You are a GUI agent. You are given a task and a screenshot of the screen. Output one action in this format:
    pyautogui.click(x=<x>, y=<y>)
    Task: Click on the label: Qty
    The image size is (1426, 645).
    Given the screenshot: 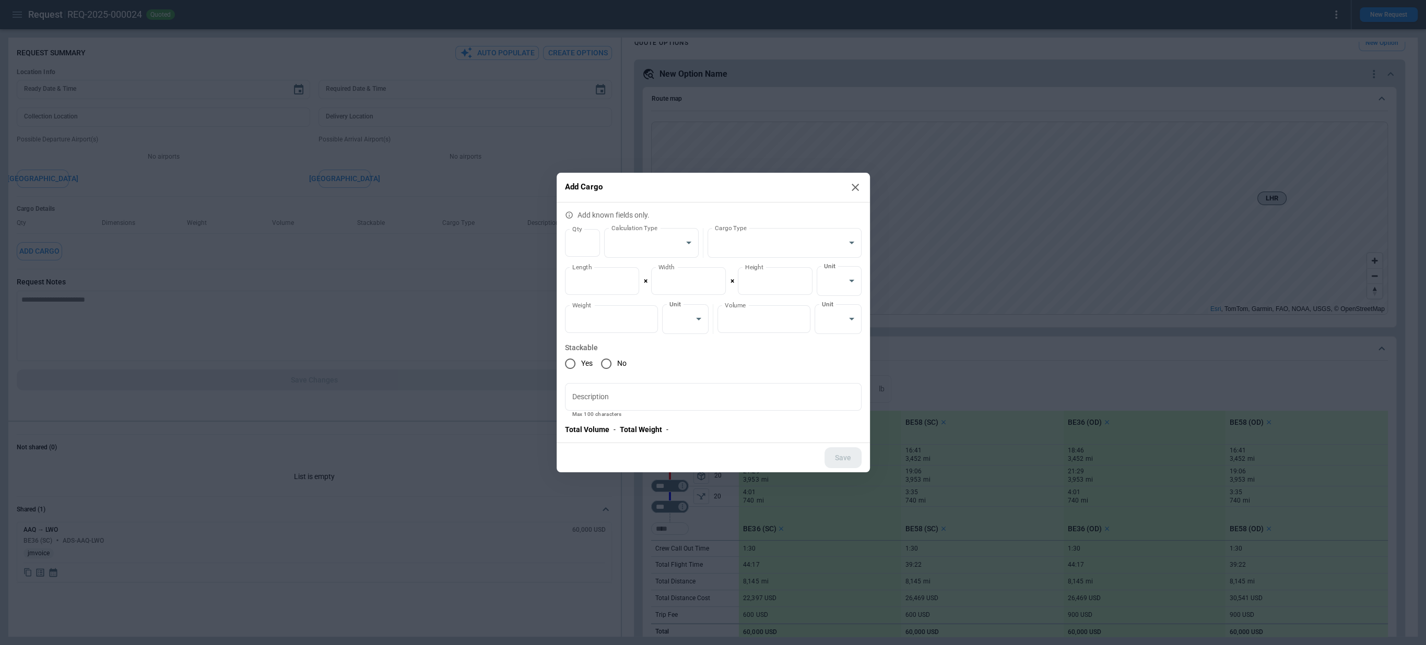 What is the action you would take?
    pyautogui.click(x=577, y=229)
    